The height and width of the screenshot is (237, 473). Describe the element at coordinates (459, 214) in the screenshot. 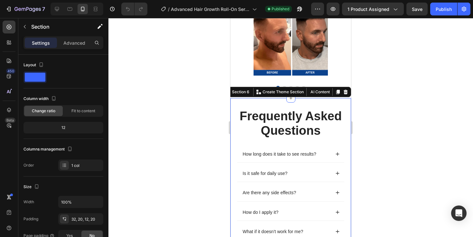

I see `div: Open Intercom Messenger` at that location.